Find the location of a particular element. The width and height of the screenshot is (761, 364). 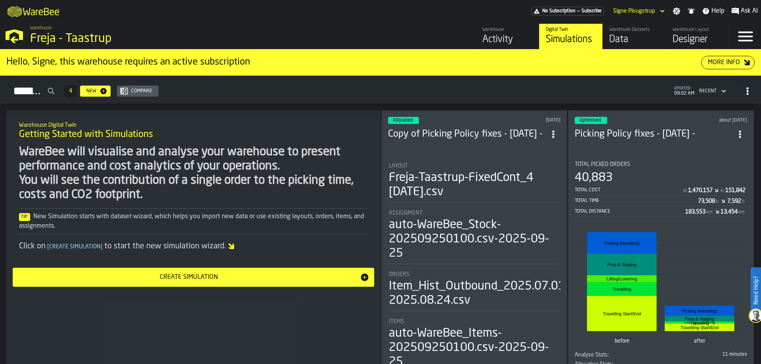

div: 11 minutes is located at coordinates (705, 355).